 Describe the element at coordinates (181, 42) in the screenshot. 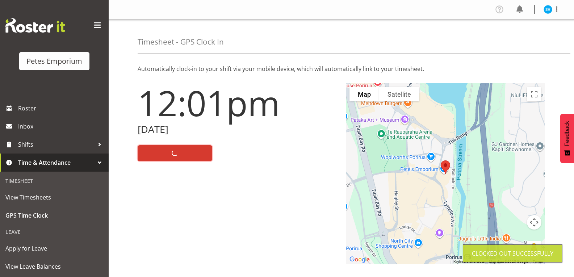

I see `h4: Timesheet - GPS Clock In` at that location.